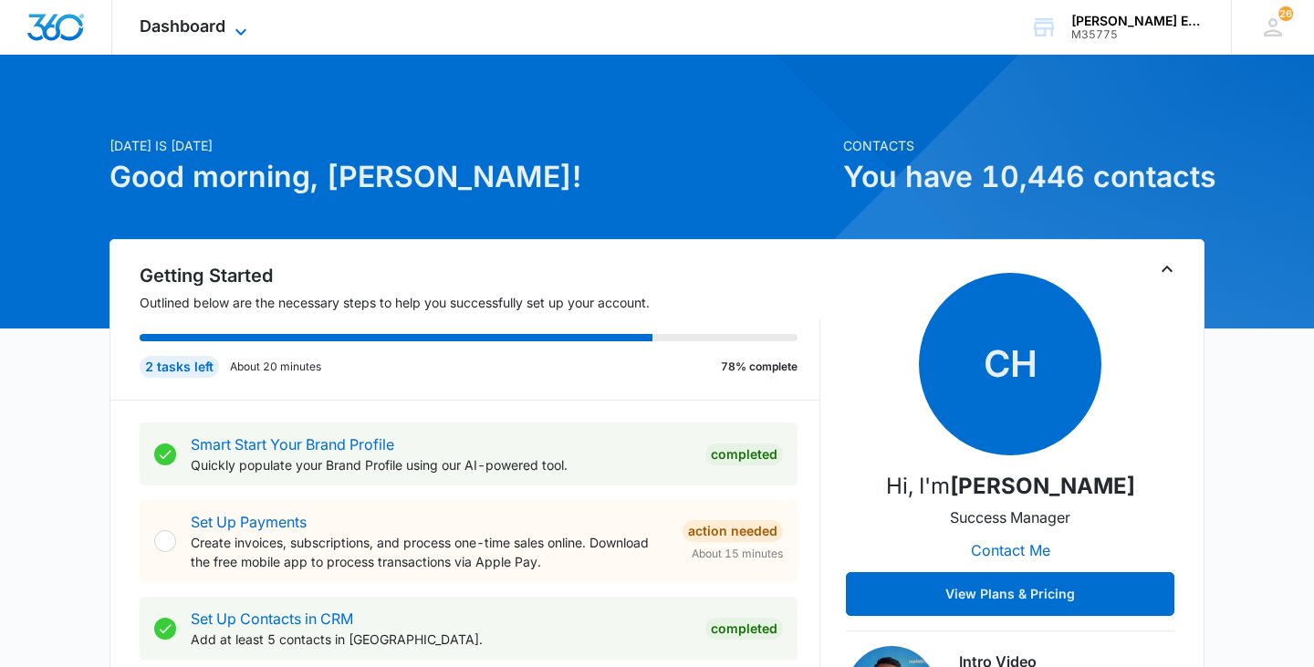 The image size is (1314, 667). I want to click on a: Set Up Payments, so click(248, 522).